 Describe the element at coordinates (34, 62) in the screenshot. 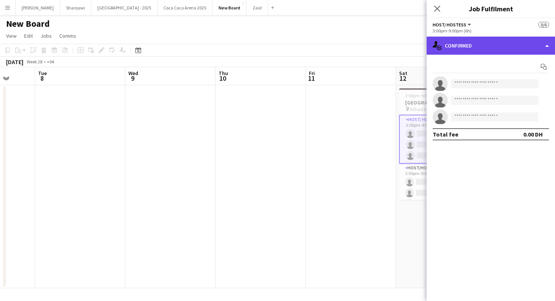

I see `span: Week 28` at that location.